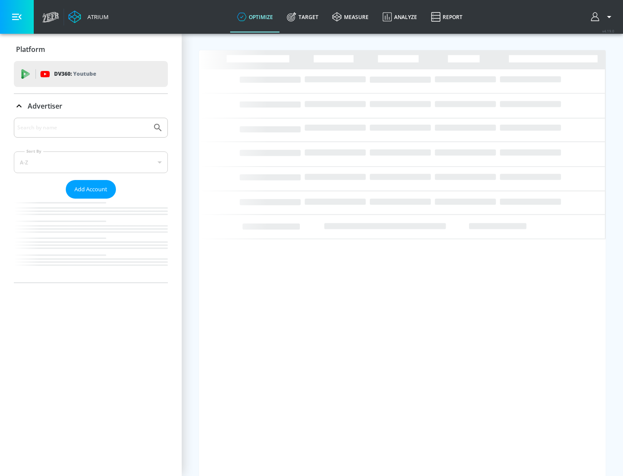 The height and width of the screenshot is (476, 623). Describe the element at coordinates (96, 17) in the screenshot. I see `div: Atrium` at that location.